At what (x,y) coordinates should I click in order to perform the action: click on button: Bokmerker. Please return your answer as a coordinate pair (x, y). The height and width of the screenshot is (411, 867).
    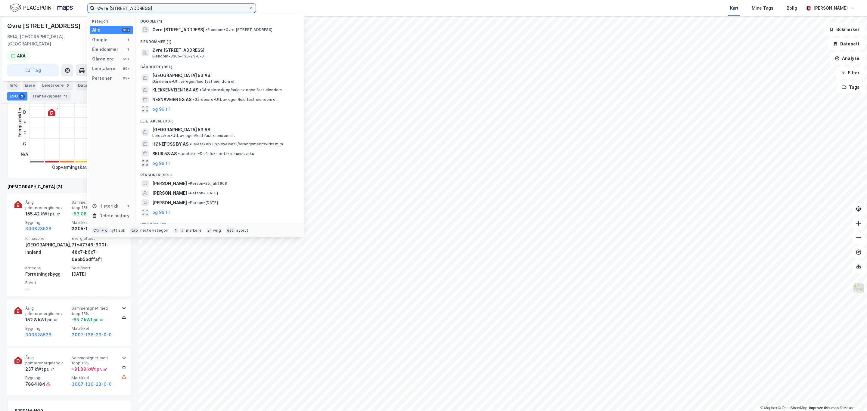
    Looking at the image, I should click on (844, 29).